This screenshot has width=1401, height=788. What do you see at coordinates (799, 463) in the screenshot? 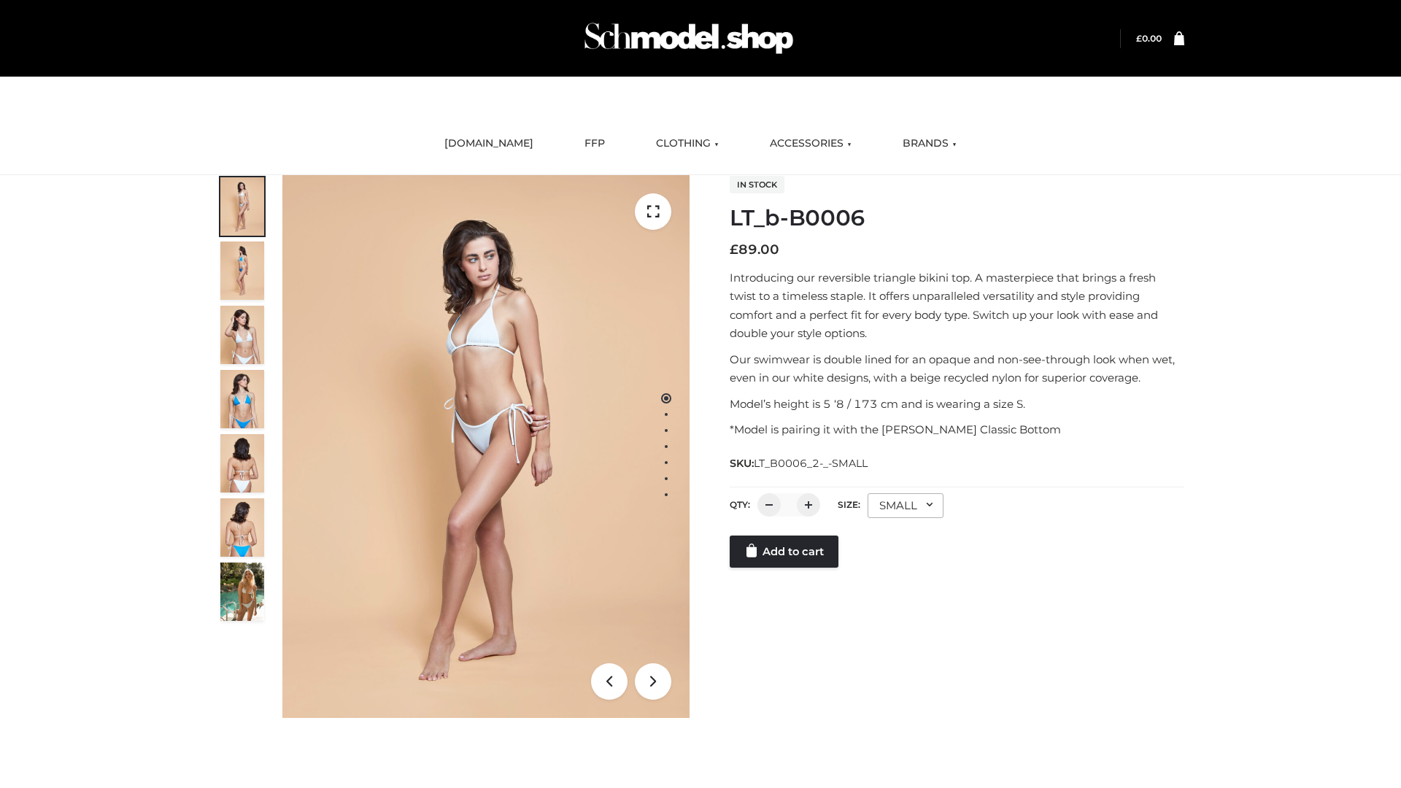
I see `span: SKU:` at bounding box center [799, 463].